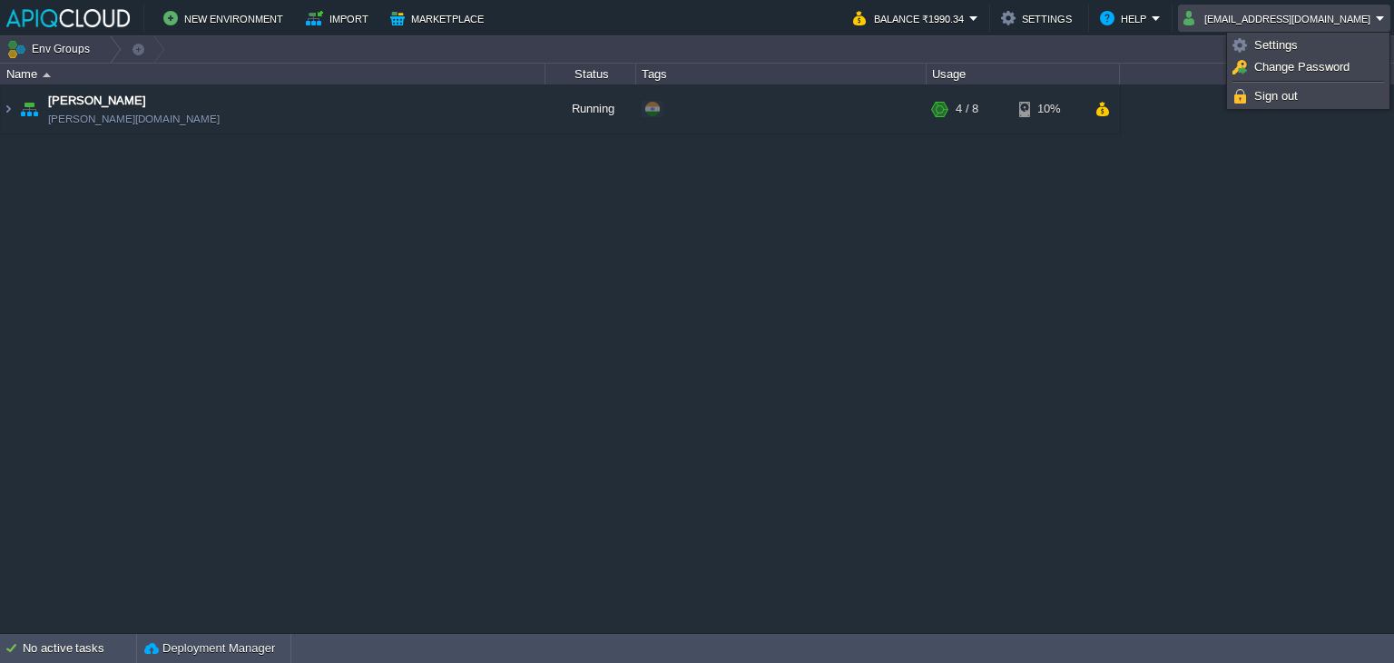 The height and width of the screenshot is (663, 1394). Describe the element at coordinates (68, 18) in the screenshot. I see `img: APIQCloud` at that location.